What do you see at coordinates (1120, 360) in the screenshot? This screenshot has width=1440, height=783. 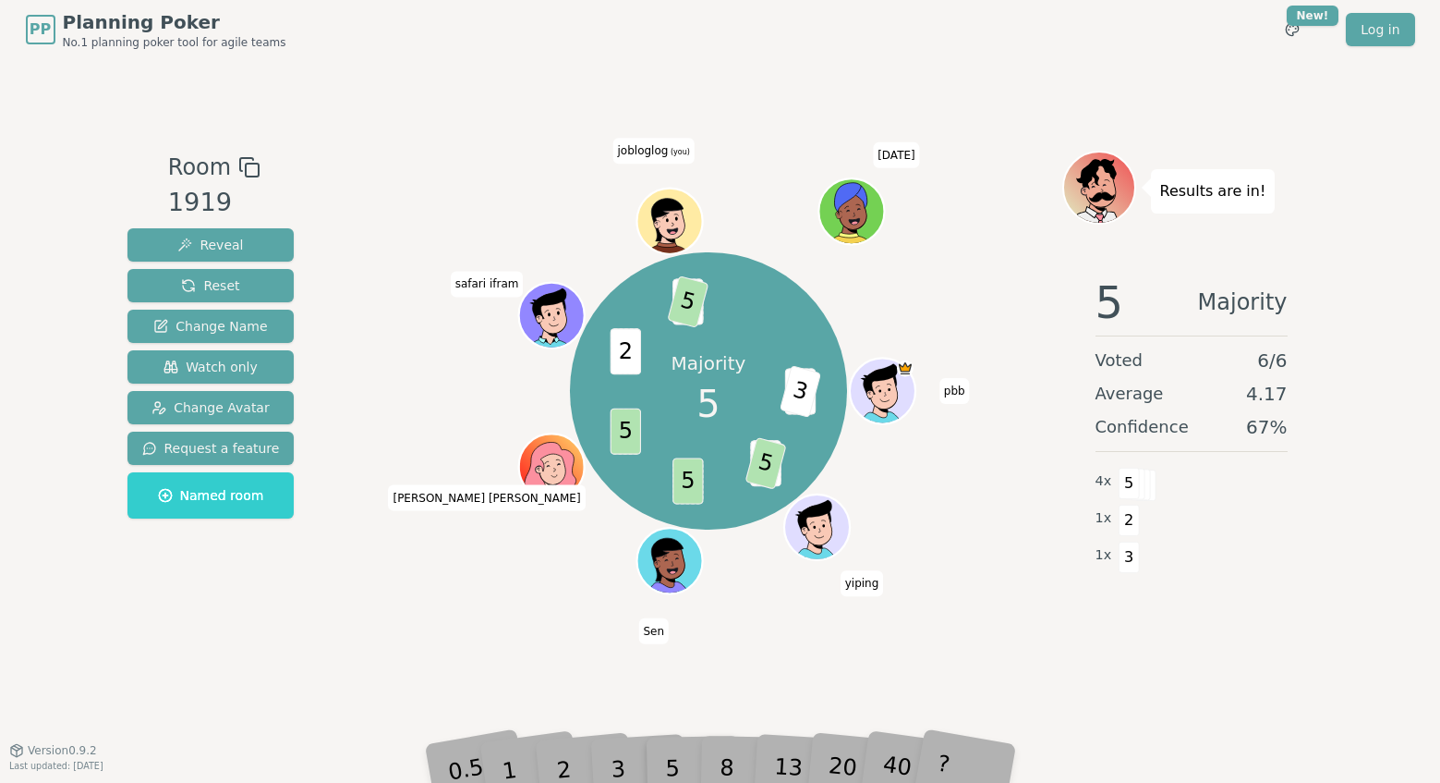 I see `span: Voted` at bounding box center [1120, 360].